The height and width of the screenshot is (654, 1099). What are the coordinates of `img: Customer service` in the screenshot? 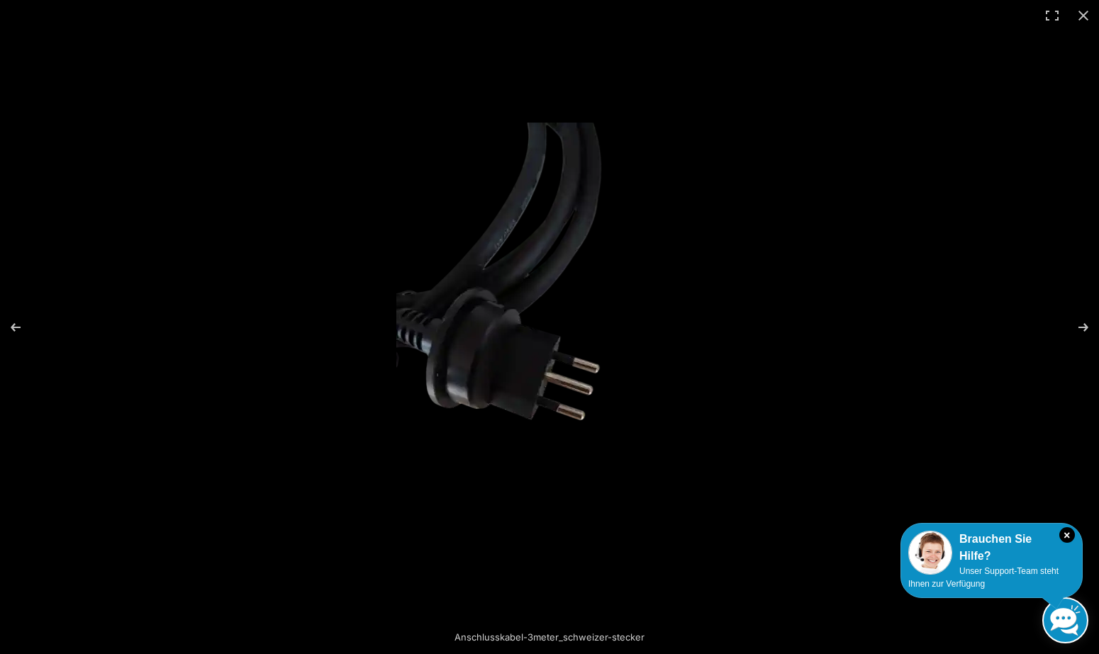 It's located at (930, 553).